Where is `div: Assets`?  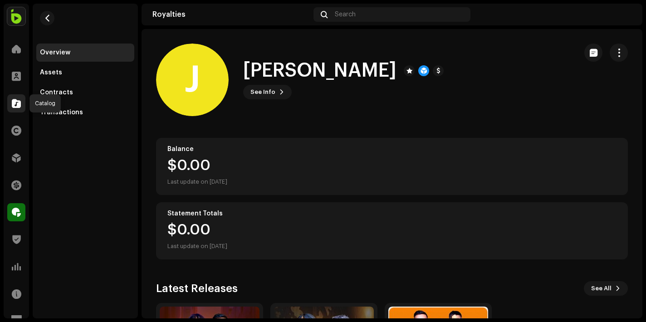
div: Assets is located at coordinates (51, 73).